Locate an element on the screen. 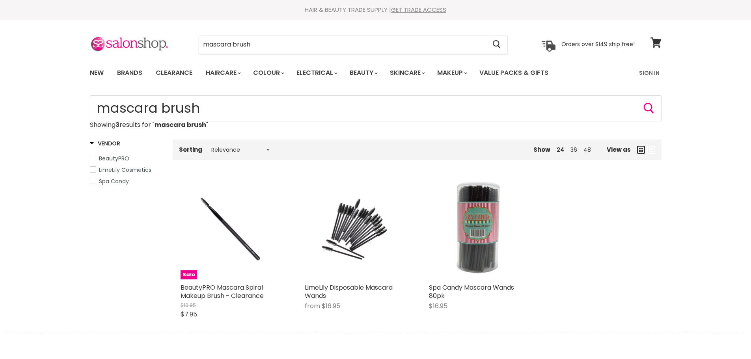 This screenshot has height=359, width=751. a: 48 is located at coordinates (587, 150).